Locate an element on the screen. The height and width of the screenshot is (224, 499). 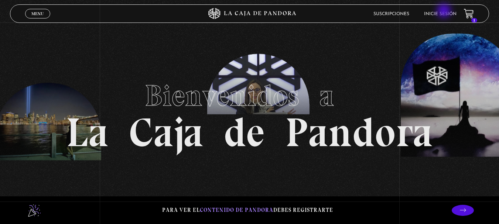
a: Suscripciones is located at coordinates (391, 14).